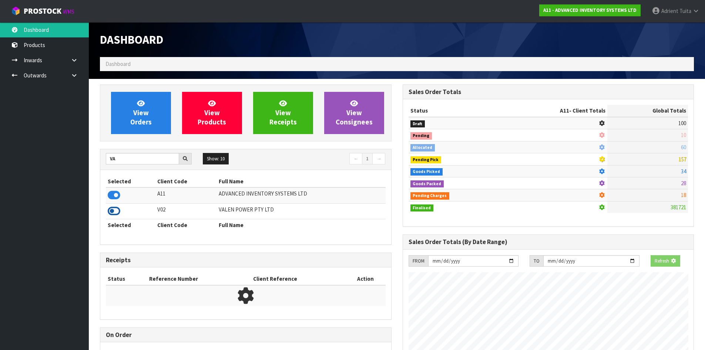  I want to click on td: VALEN POWER PTY LTD, so click(301, 211).